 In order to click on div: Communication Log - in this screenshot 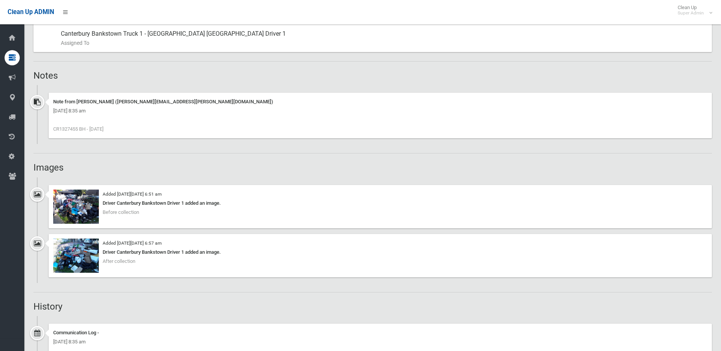, I will do `click(380, 333)`.